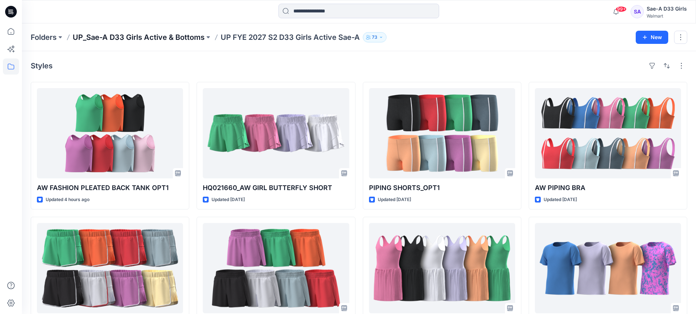 This screenshot has width=696, height=314. Describe the element at coordinates (43, 37) in the screenshot. I see `a: Folders` at that location.